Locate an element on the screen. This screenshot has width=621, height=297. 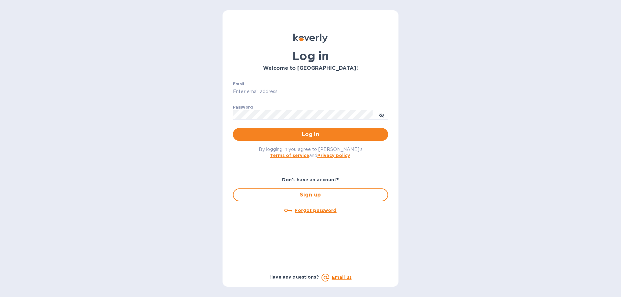
a: Privacy policy is located at coordinates (334, 156).